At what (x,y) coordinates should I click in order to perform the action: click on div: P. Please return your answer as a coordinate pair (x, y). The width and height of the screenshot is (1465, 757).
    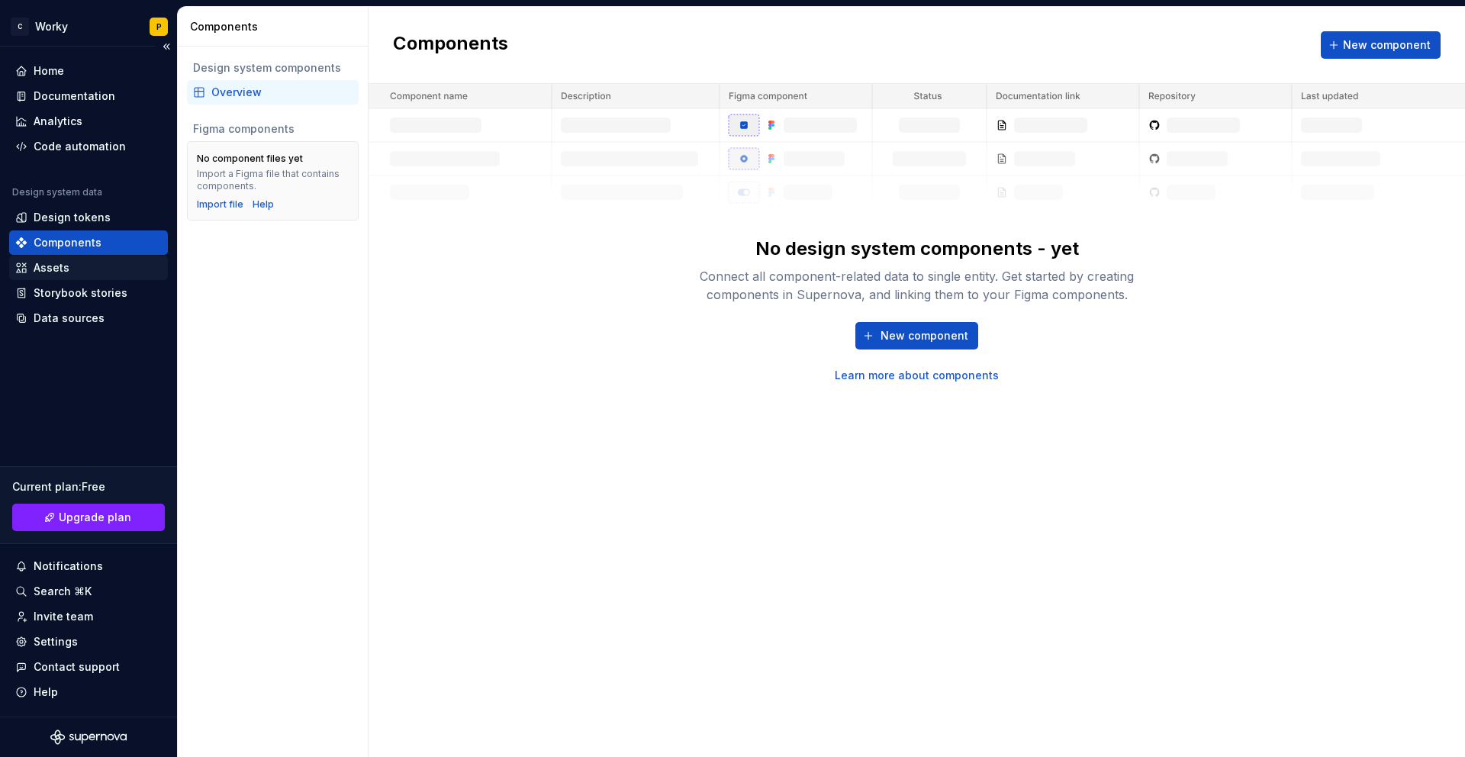
    Looking at the image, I should click on (159, 27).